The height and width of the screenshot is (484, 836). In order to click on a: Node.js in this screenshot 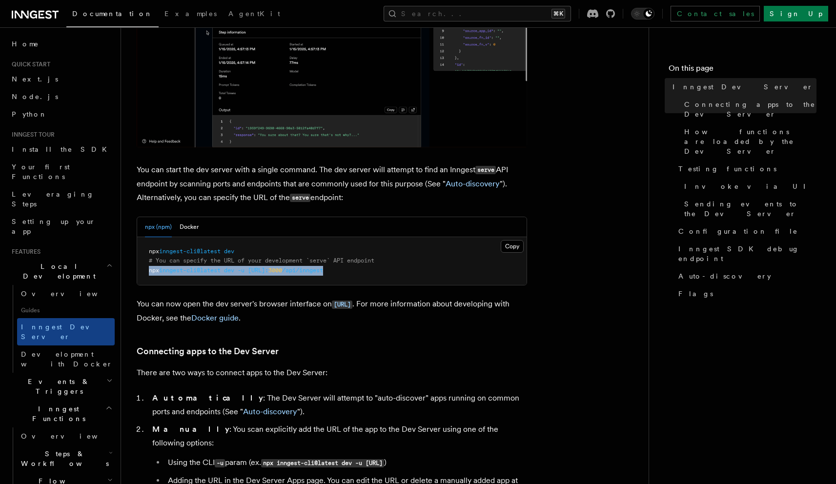, I will do `click(61, 97)`.